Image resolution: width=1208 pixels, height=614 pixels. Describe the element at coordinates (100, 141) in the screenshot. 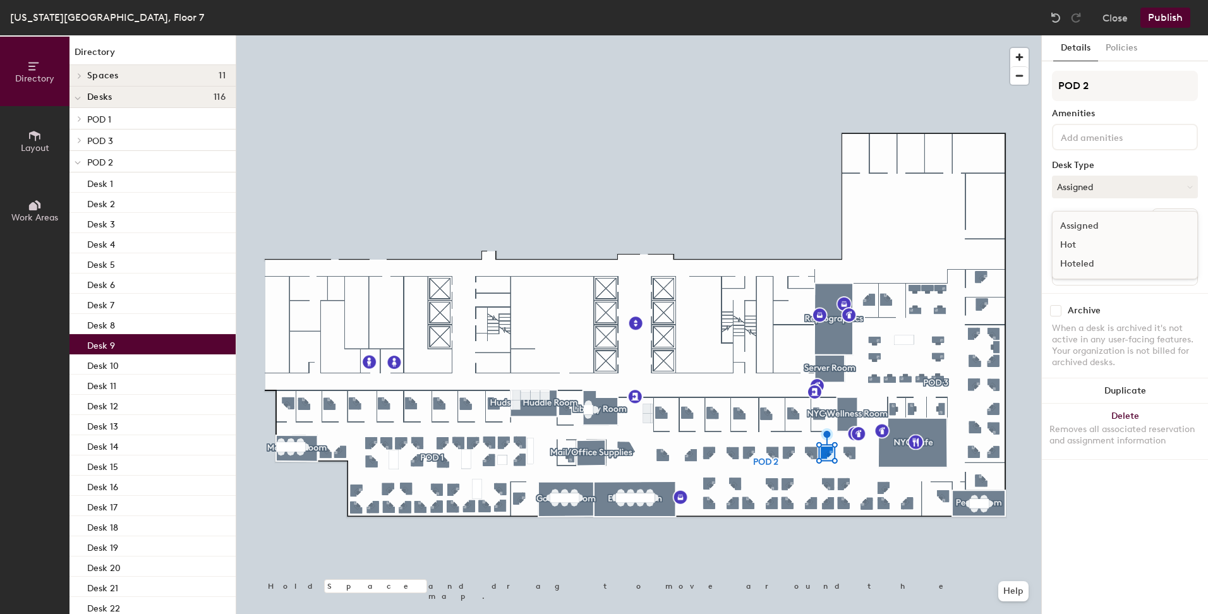

I see `span: POD 3` at that location.